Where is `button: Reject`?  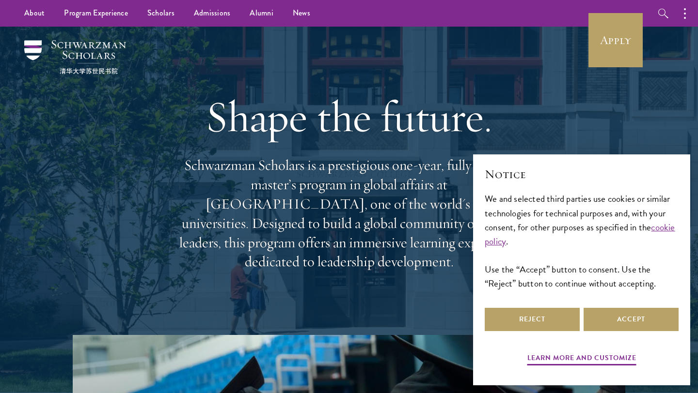 button: Reject is located at coordinates (532, 320).